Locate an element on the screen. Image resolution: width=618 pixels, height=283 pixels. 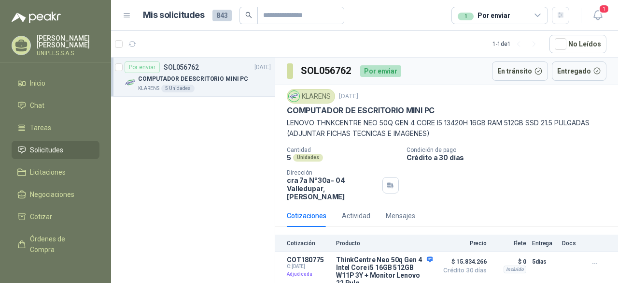
span: $ 15.834.266 is located at coordinates (463, 261).